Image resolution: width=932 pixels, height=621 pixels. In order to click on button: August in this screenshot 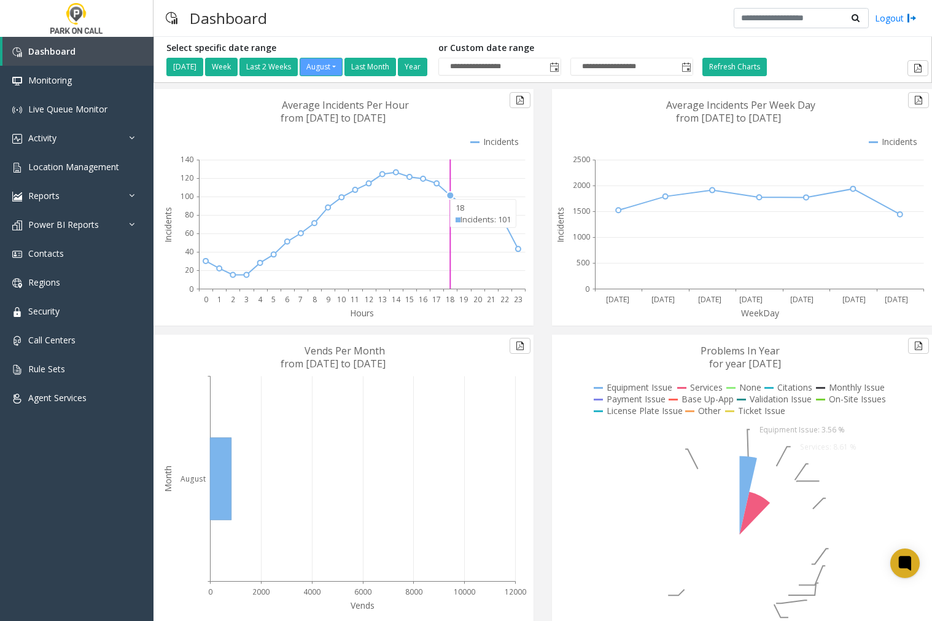, I will do `click(321, 67)`.